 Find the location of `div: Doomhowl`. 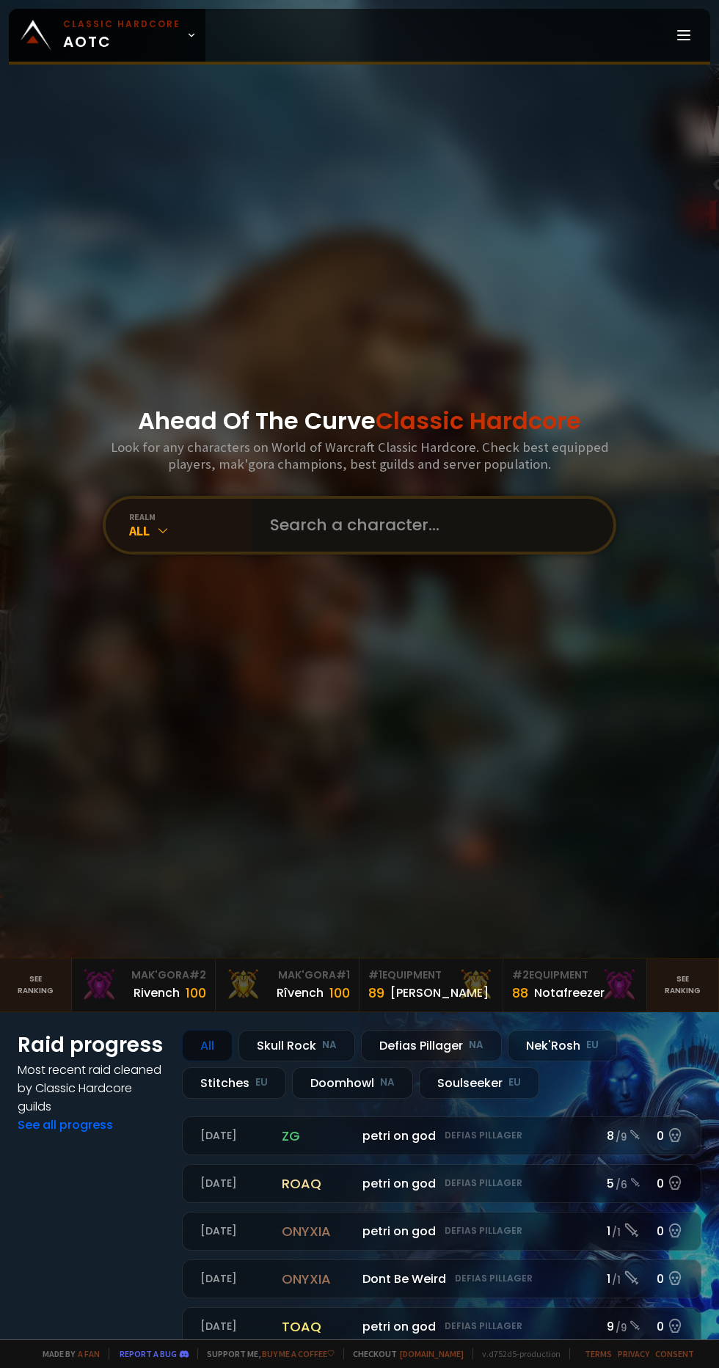

div: Doomhowl is located at coordinates (352, 1083).